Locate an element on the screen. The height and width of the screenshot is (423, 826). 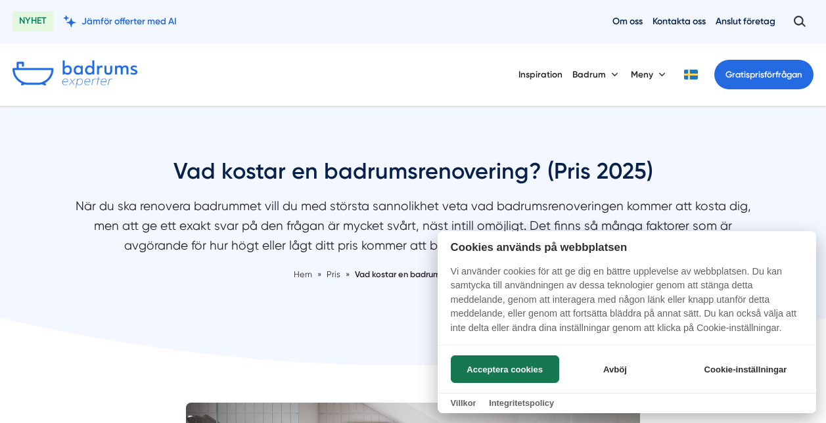
button: Cookie-inställningar is located at coordinates (745, 369).